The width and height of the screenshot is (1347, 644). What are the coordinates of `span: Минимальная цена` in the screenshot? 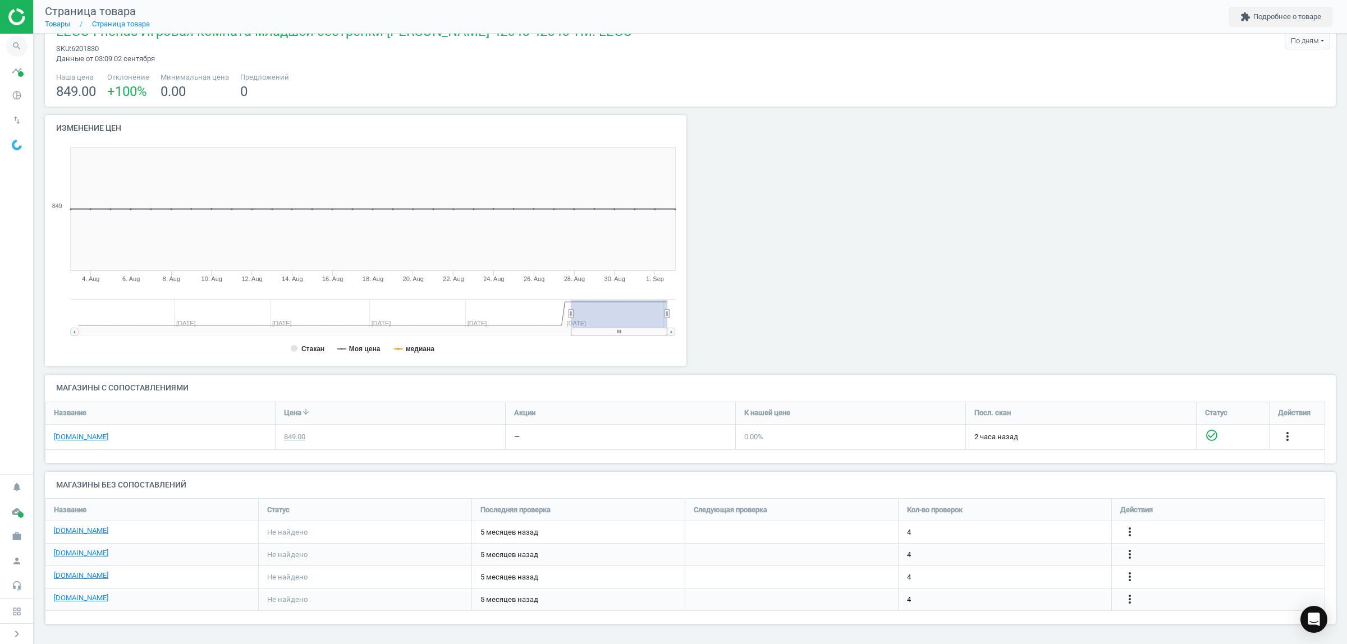 It's located at (195, 77).